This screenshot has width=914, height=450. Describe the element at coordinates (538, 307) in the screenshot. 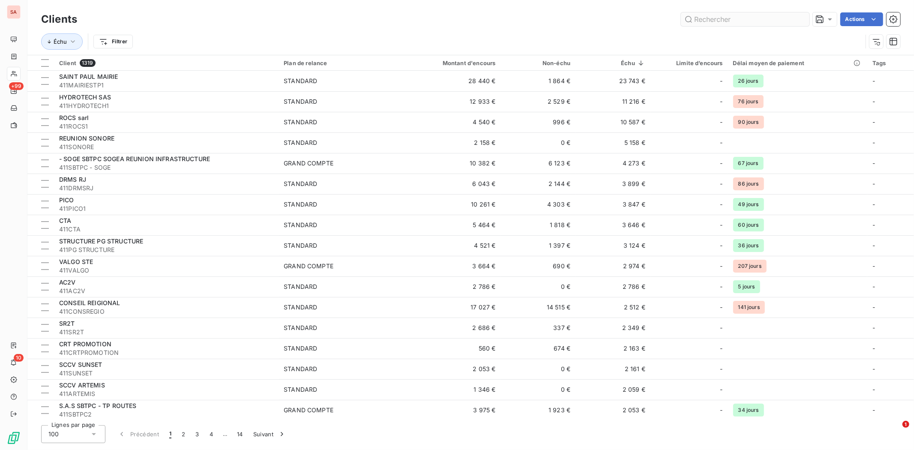

I see `td: 14 515 €` at that location.